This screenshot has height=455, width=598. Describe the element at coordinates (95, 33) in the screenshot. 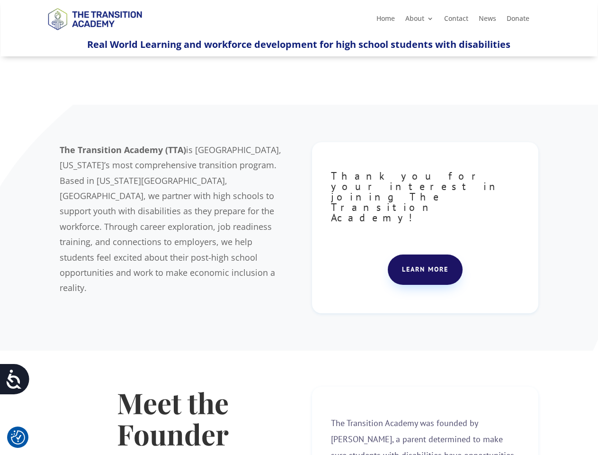

I see `a: Logo-Noticias` at that location.